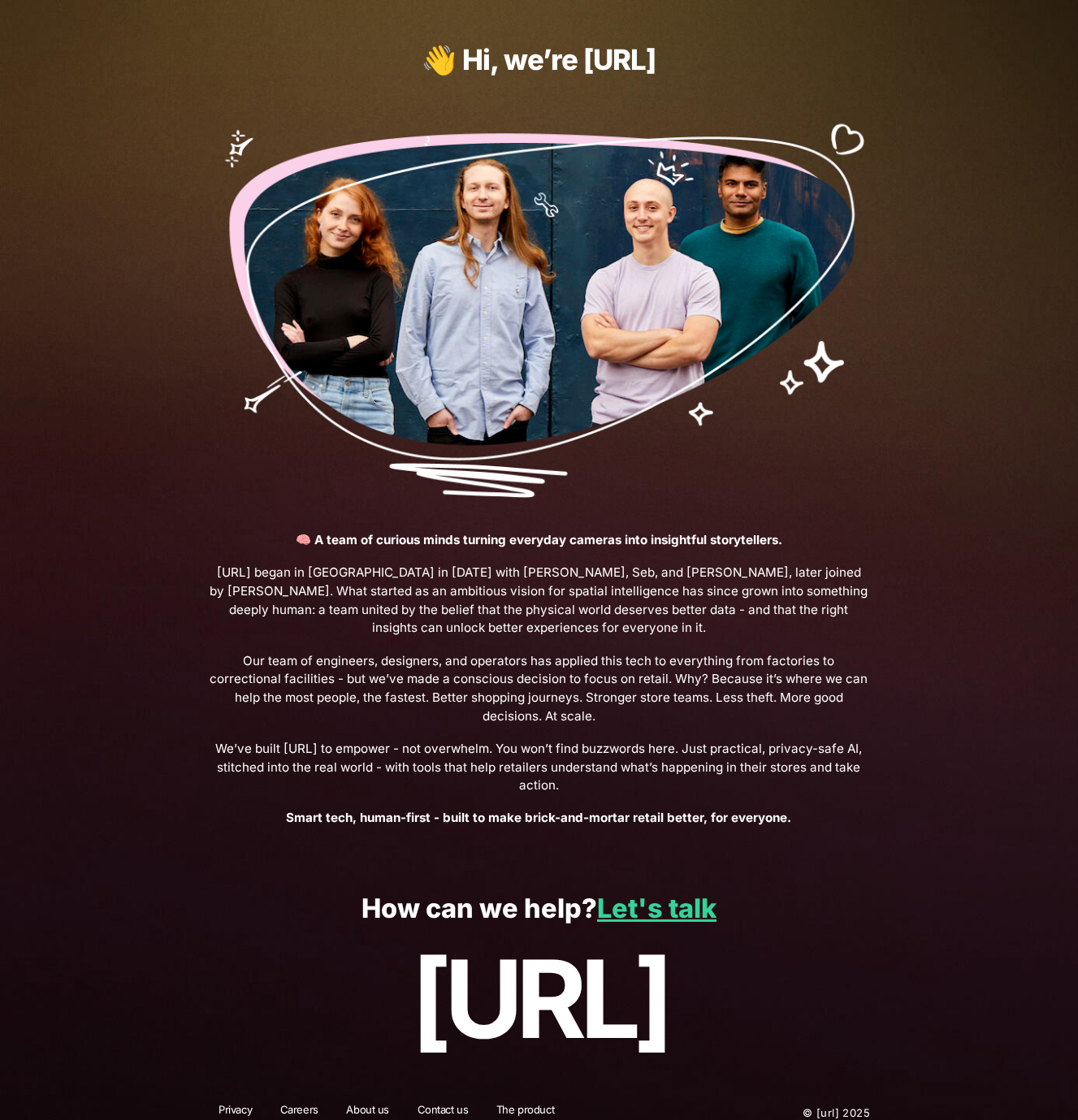  Describe the element at coordinates (539, 539) in the screenshot. I see `strong: 🧠 A team of curious minds turning everyday cameras into insightful storytellers.` at that location.